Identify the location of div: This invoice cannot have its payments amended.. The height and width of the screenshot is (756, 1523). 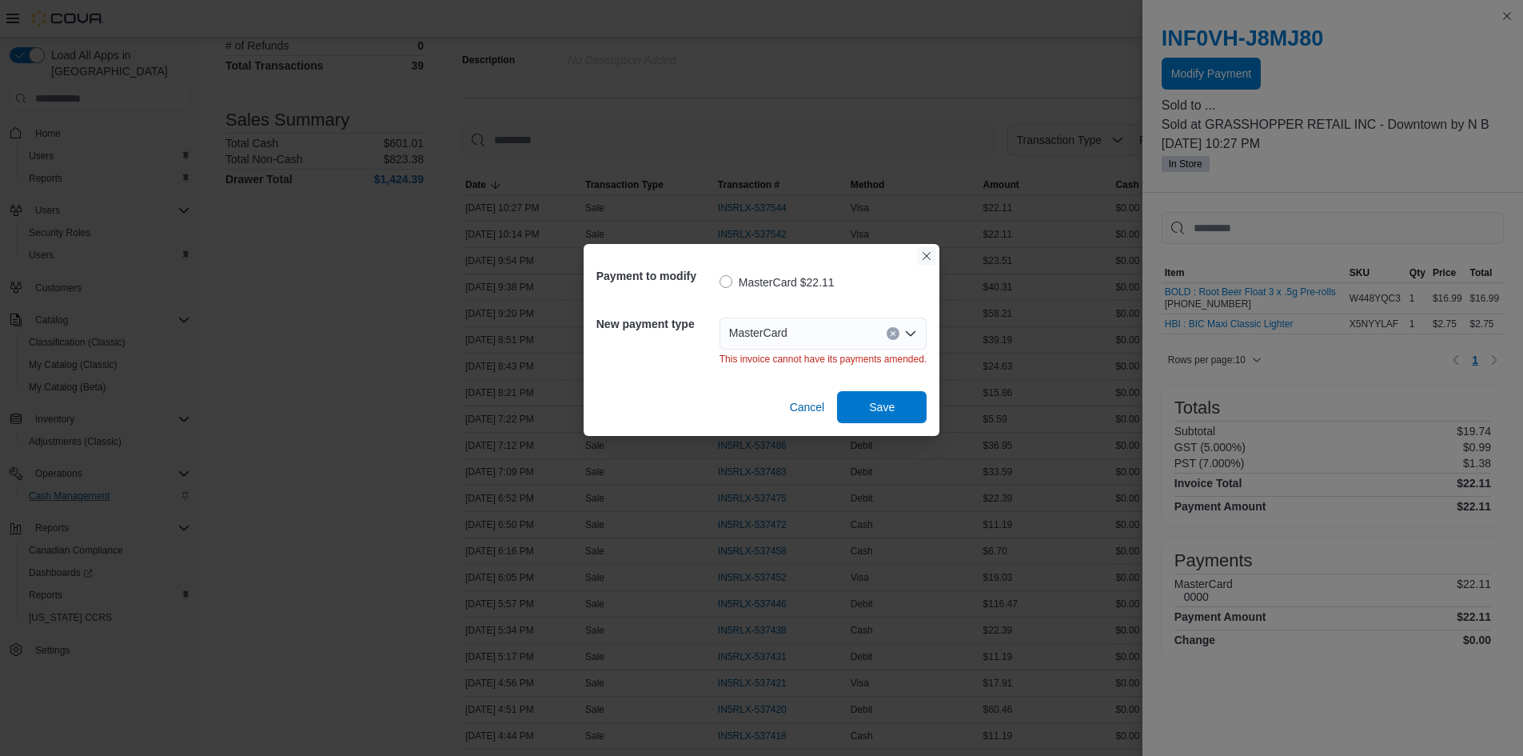
(823, 357).